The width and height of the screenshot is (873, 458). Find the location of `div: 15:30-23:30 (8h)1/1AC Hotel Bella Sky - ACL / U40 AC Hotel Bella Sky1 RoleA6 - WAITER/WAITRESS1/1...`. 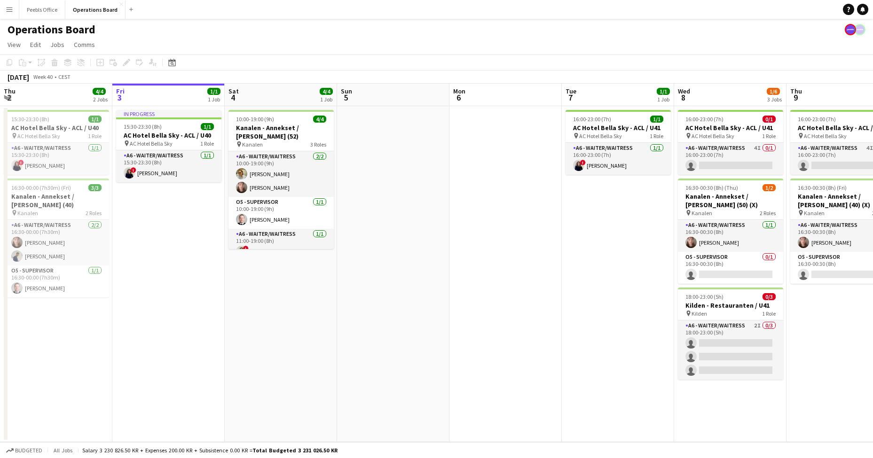

div: 15:30-23:30 (8h)1/1AC Hotel Bella Sky - ACL / U40 AC Hotel Bella Sky1 RoleA6 - WAITER/WAITRESS1/1... is located at coordinates (56, 142).